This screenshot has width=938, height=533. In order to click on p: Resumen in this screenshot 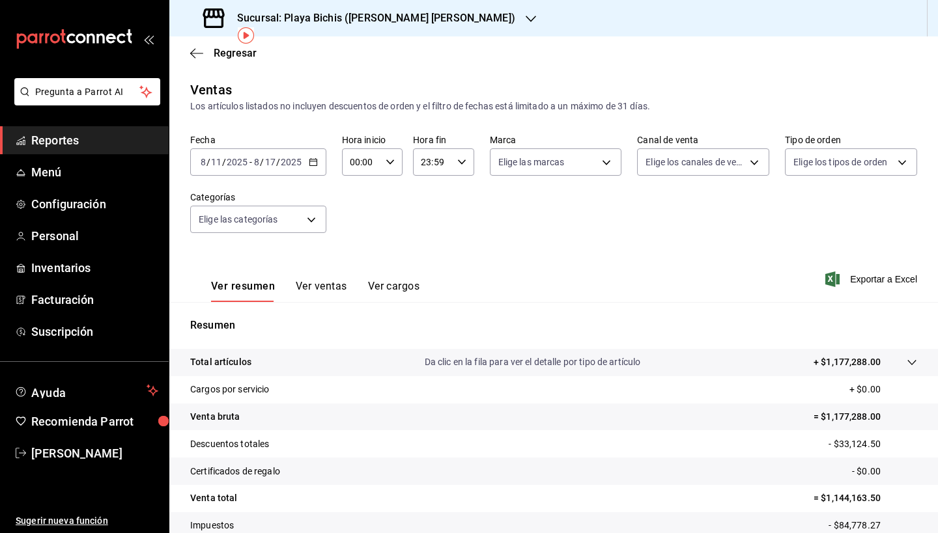, I will do `click(554, 326)`.